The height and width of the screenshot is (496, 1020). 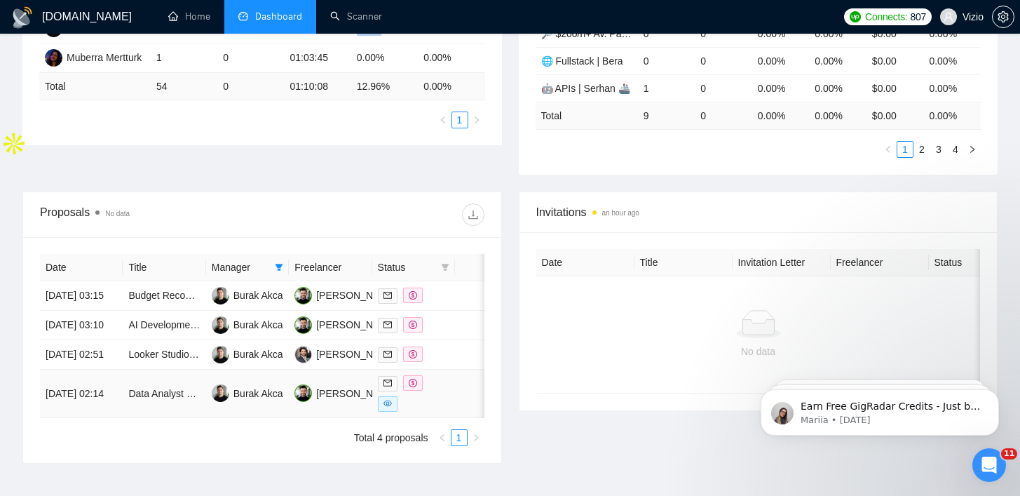 What do you see at coordinates (667, 115) in the screenshot?
I see `td: 9` at bounding box center [667, 115].